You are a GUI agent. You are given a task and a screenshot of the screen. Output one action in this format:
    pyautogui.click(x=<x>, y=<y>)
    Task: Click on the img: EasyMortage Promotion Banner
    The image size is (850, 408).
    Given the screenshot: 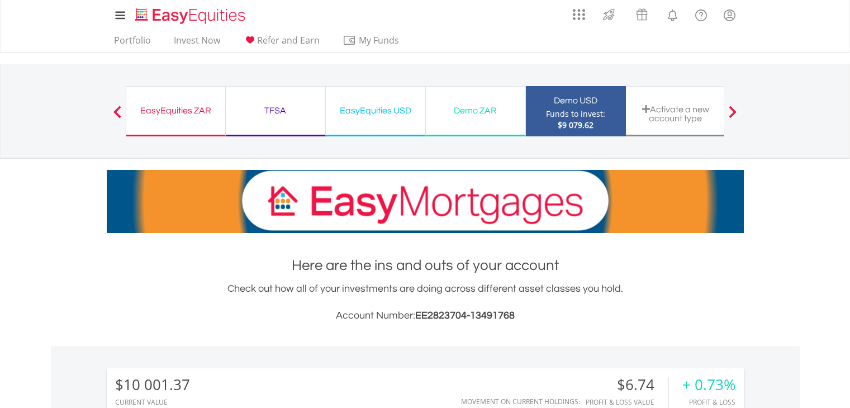 What is the action you would take?
    pyautogui.click(x=425, y=201)
    